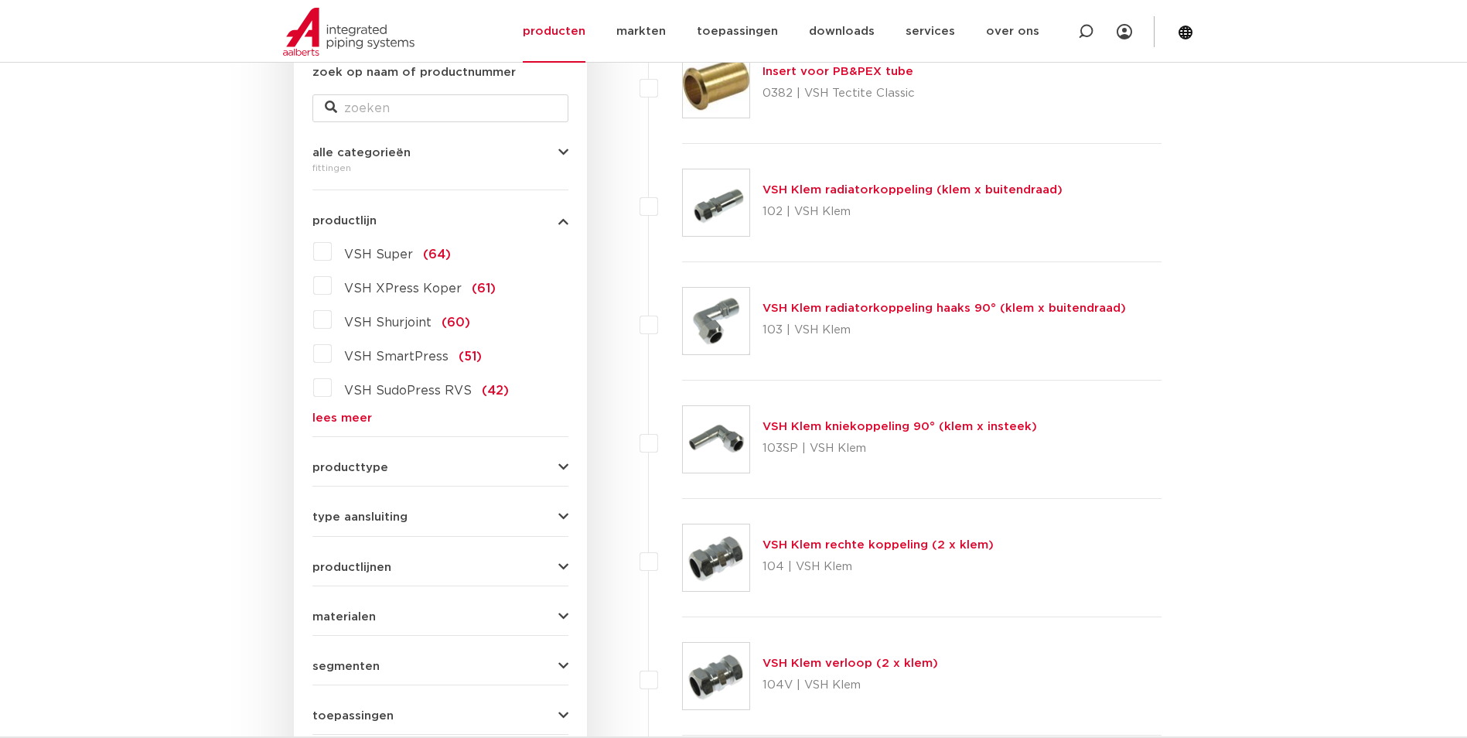  Describe the element at coordinates (440, 168) in the screenshot. I see `div: fittingen` at that location.